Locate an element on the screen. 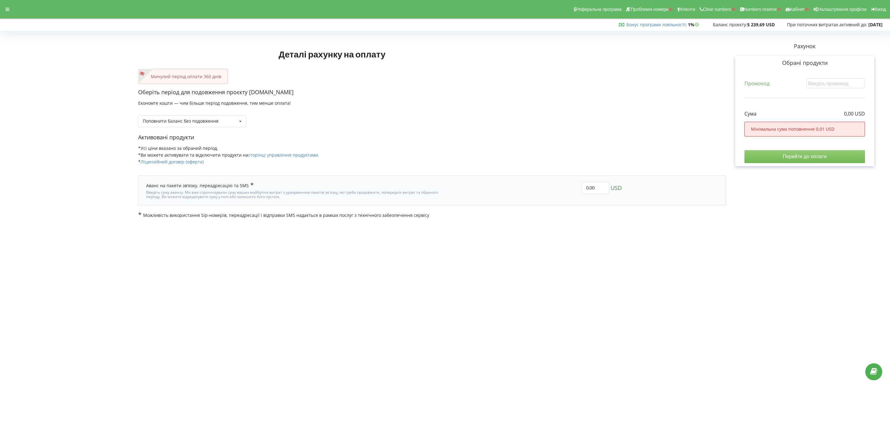 The height and width of the screenshot is (422, 890). strong: 1% is located at coordinates (694, 24).